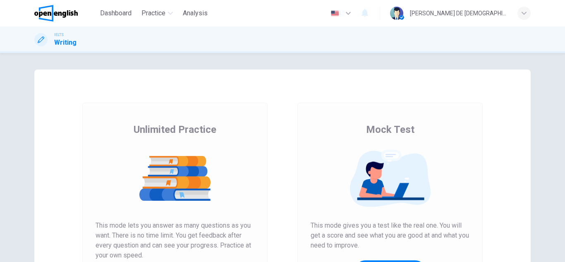  I want to click on span: Mock Test, so click(390, 129).